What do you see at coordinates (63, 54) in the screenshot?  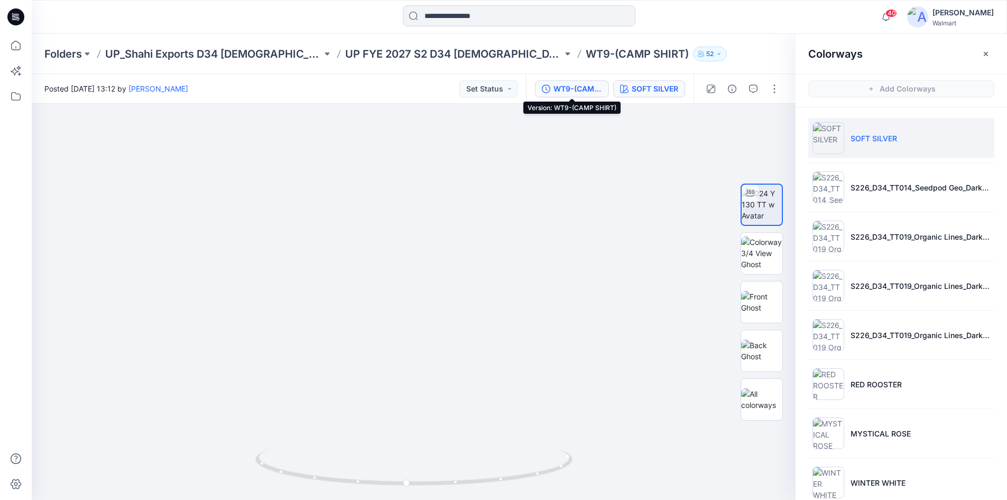 I see `a: Folders` at bounding box center [63, 54].